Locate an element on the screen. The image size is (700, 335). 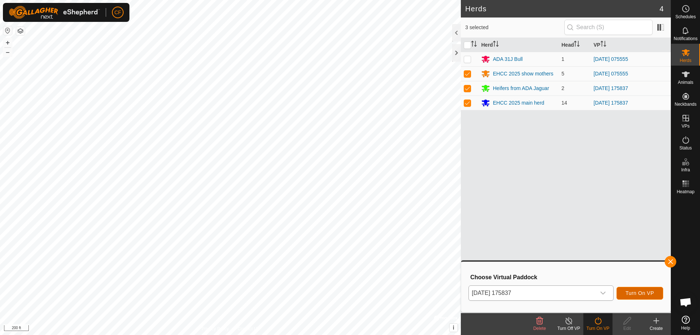
th: Herd is located at coordinates (518, 45).